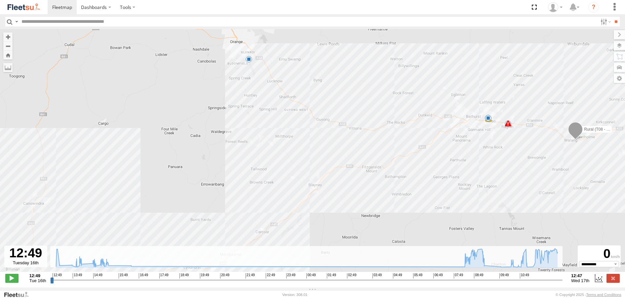 The image size is (625, 298). Describe the element at coordinates (38, 280) in the screenshot. I see `span: Tue 16th Sep 2025` at that location.